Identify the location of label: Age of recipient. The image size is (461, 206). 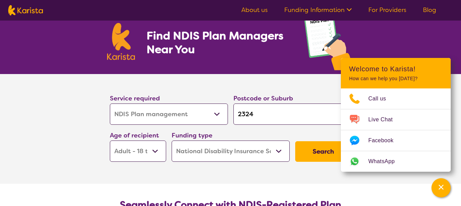
(134, 136).